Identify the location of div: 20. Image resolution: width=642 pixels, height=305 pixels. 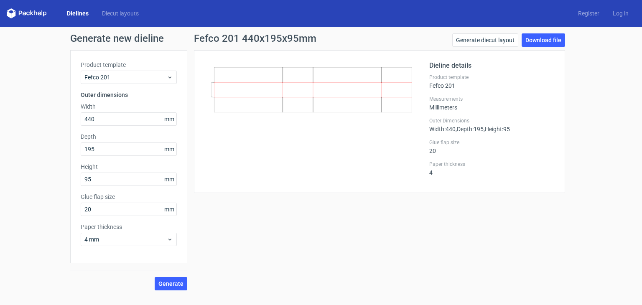
(492, 147).